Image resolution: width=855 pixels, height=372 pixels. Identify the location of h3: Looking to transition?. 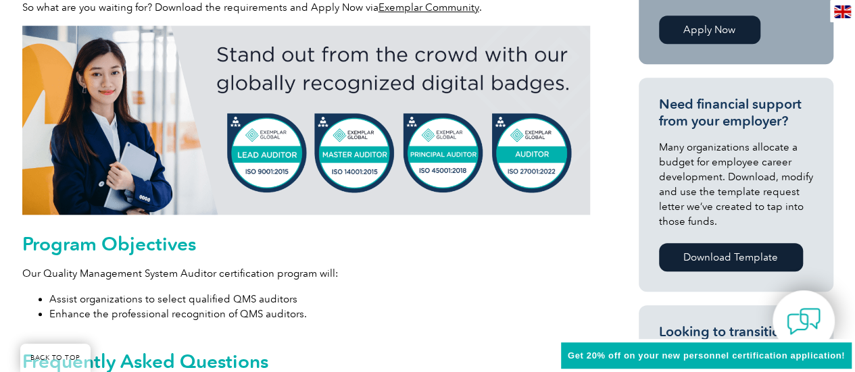
(736, 332).